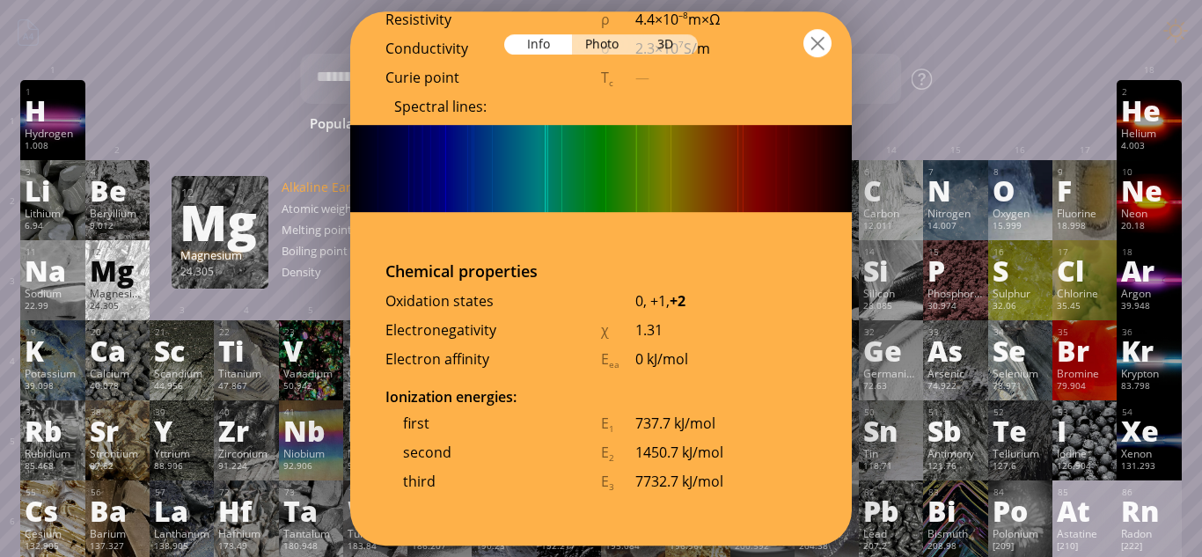 This screenshot has width=1202, height=557. What do you see at coordinates (312, 332) in the screenshot?
I see `div: 23` at bounding box center [312, 332].